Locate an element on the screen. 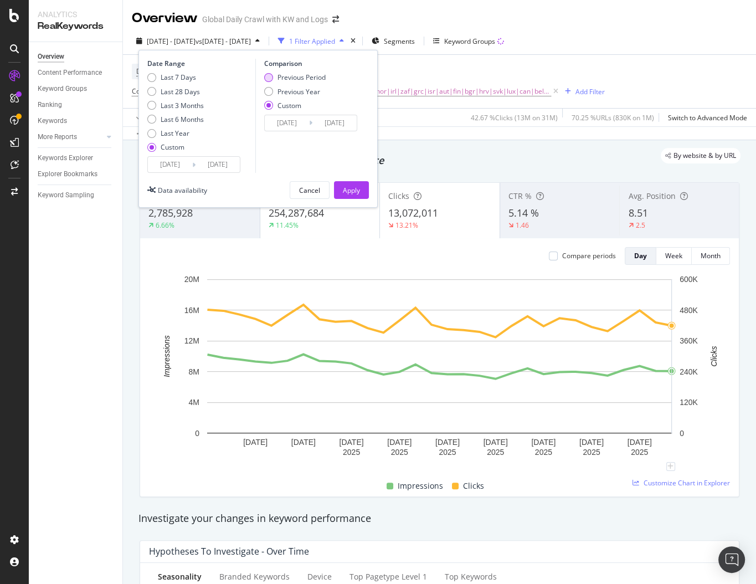 The width and height of the screenshot is (756, 584). div: 1 Filter Applied is located at coordinates (312, 41).